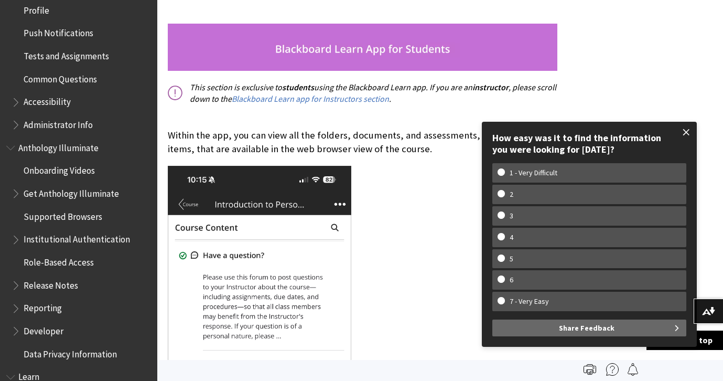  Describe the element at coordinates (44, 329) in the screenshot. I see `span: Developer` at that location.